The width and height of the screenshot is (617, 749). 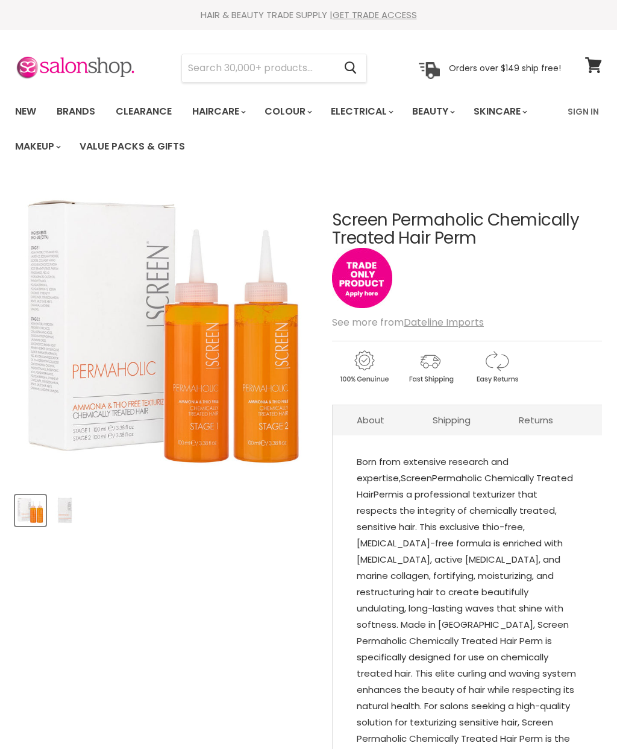 I want to click on input: Search, so click(x=258, y=68).